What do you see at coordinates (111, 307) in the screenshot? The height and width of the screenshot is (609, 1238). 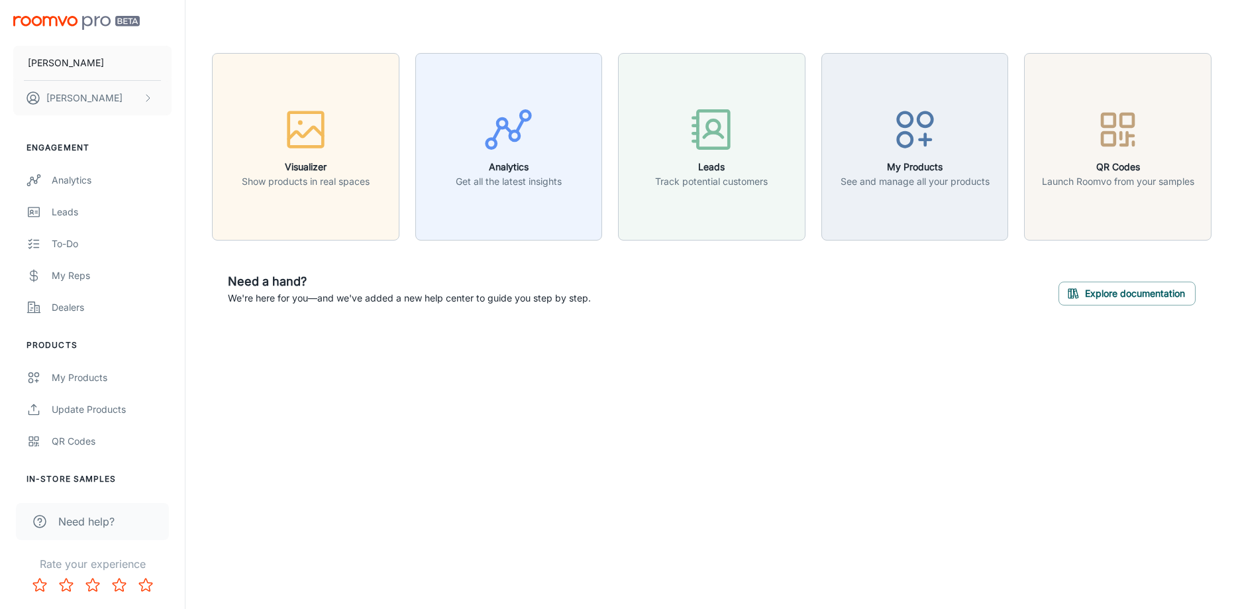 I see `div: Dealers` at bounding box center [111, 307].